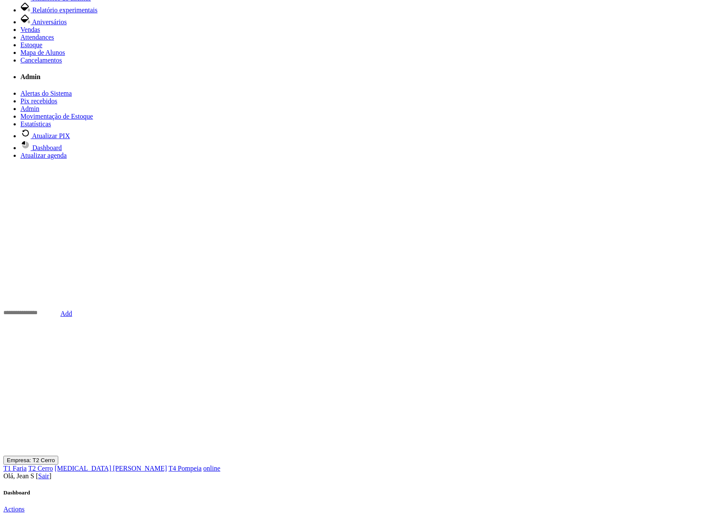 The width and height of the screenshot is (725, 514). Describe the element at coordinates (57, 116) in the screenshot. I see `a: Movimentação de Estoque` at that location.